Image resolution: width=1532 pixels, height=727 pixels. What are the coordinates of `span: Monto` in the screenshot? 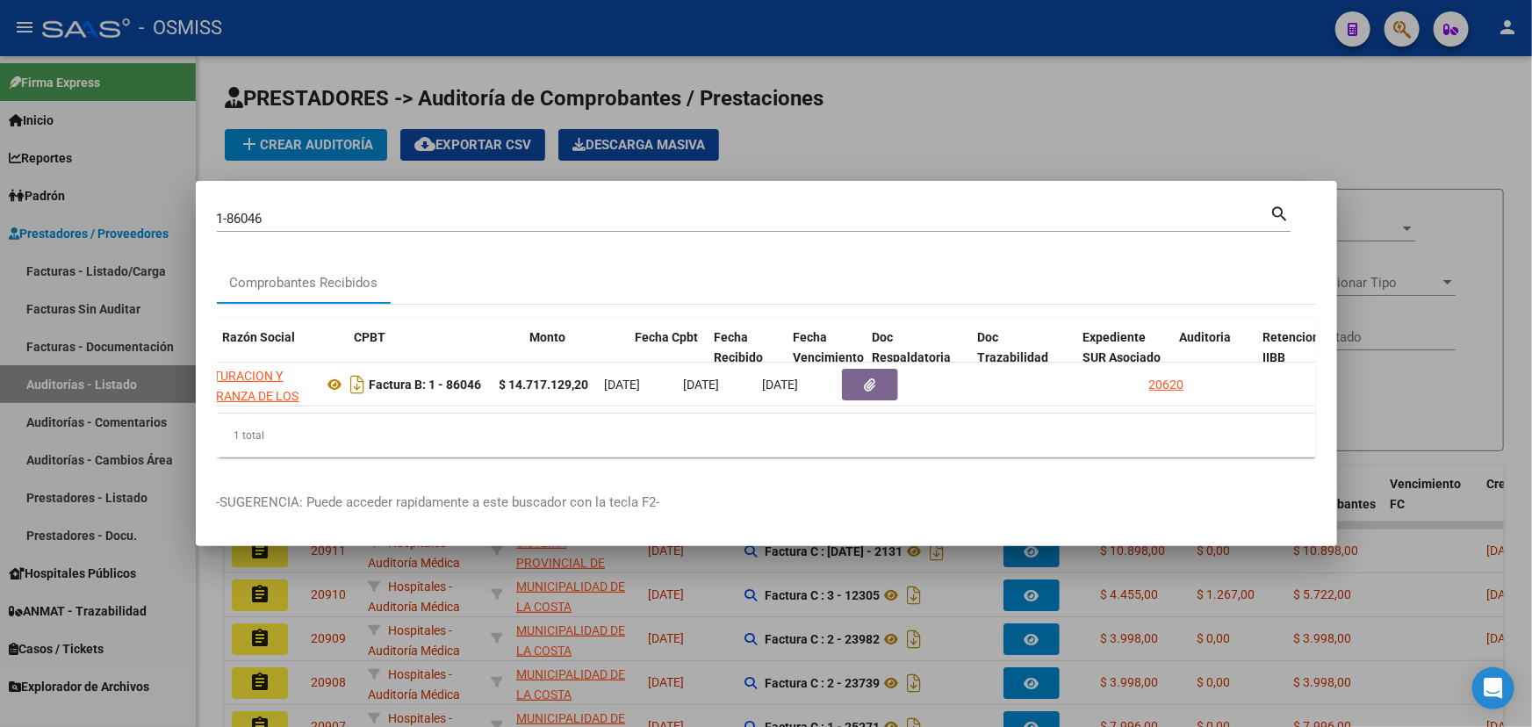 It's located at (547, 337).